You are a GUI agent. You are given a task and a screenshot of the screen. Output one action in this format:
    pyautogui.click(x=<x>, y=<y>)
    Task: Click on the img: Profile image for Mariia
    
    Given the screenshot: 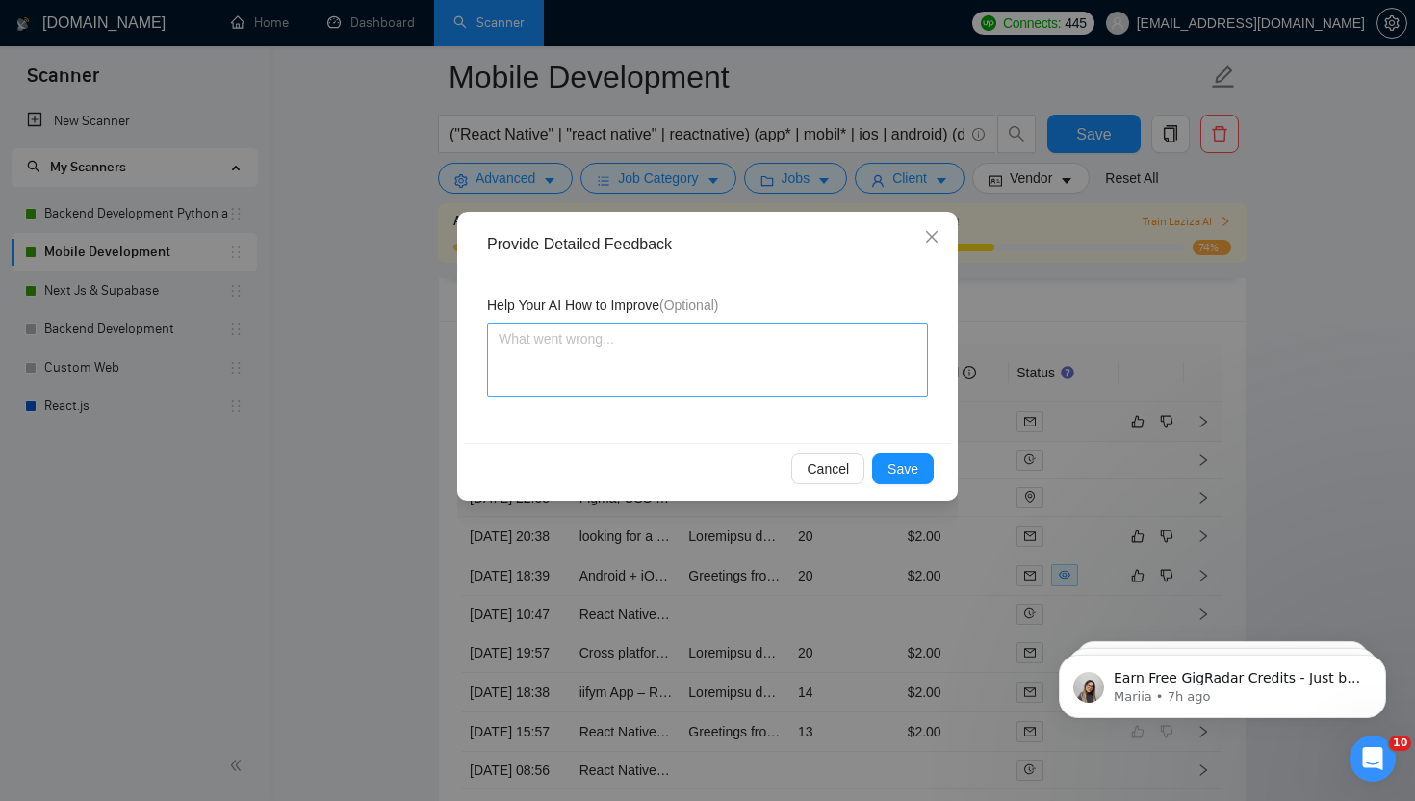 What is the action you would take?
    pyautogui.click(x=59, y=73)
    